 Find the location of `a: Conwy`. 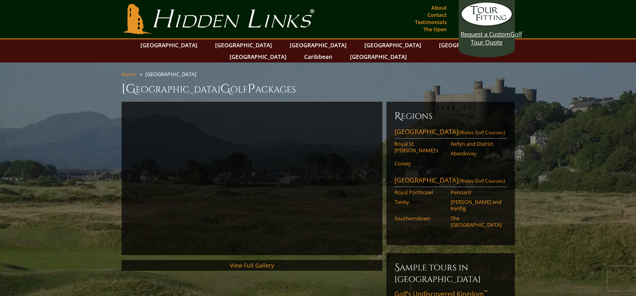

a: Conwy is located at coordinates (419, 164).